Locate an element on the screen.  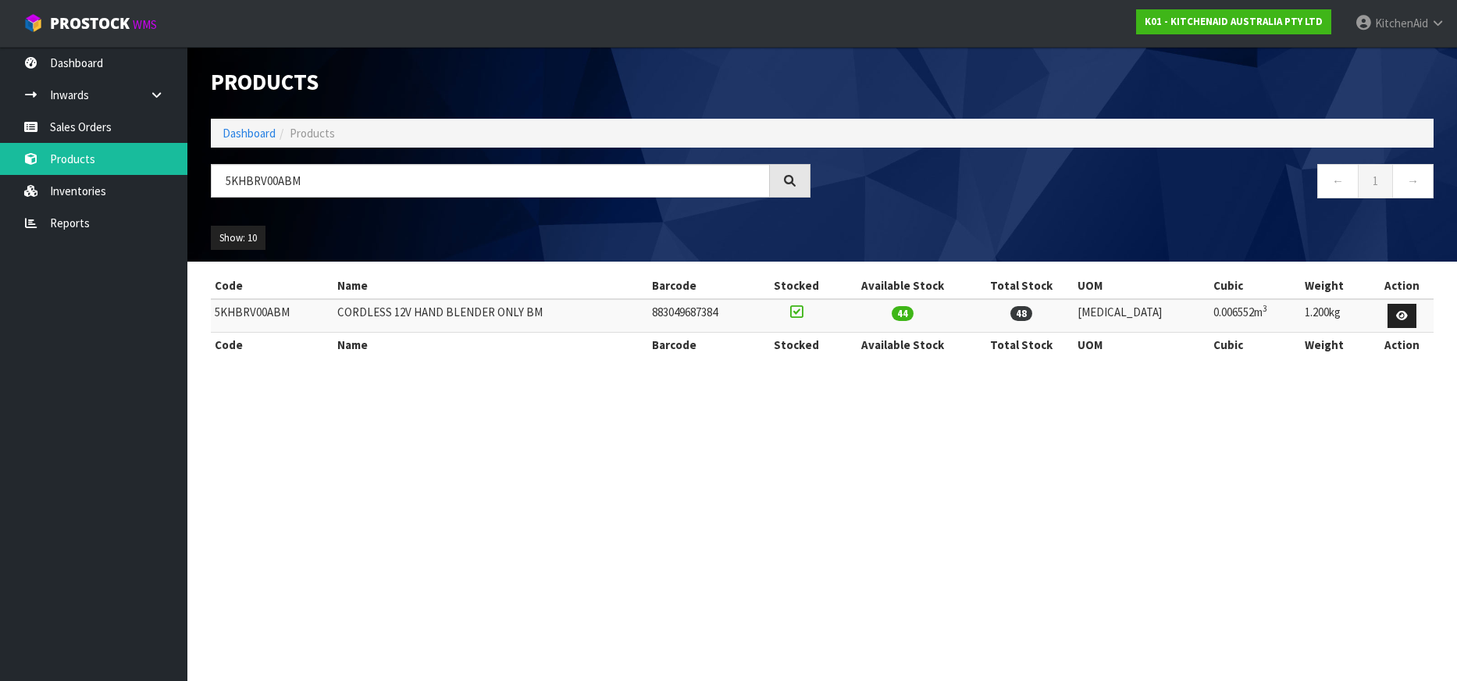
span: Products is located at coordinates (312, 133).